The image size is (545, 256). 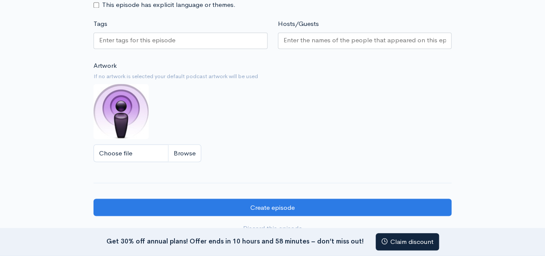 What do you see at coordinates (272, 207) in the screenshot?
I see `input: Create episode` at bounding box center [272, 207].